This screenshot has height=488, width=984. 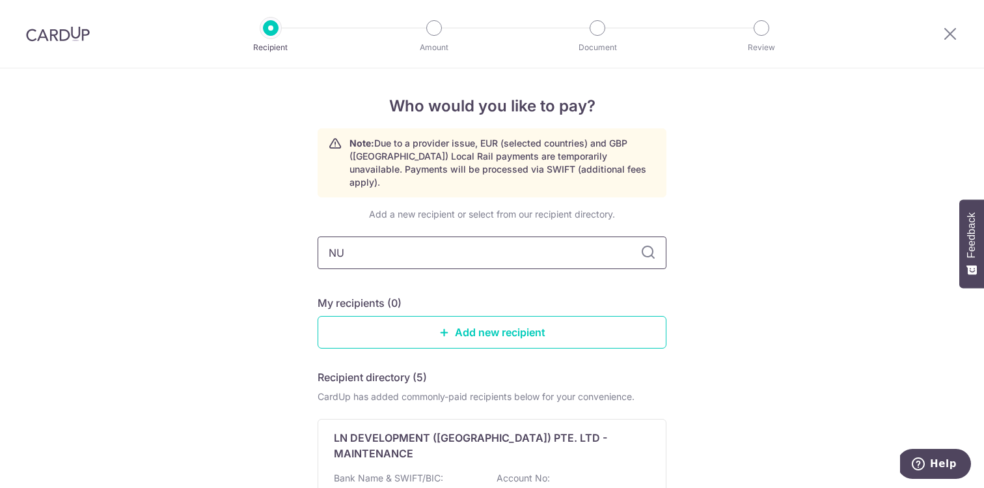 I want to click on button: Feedback - Show survey, so click(x=972, y=243).